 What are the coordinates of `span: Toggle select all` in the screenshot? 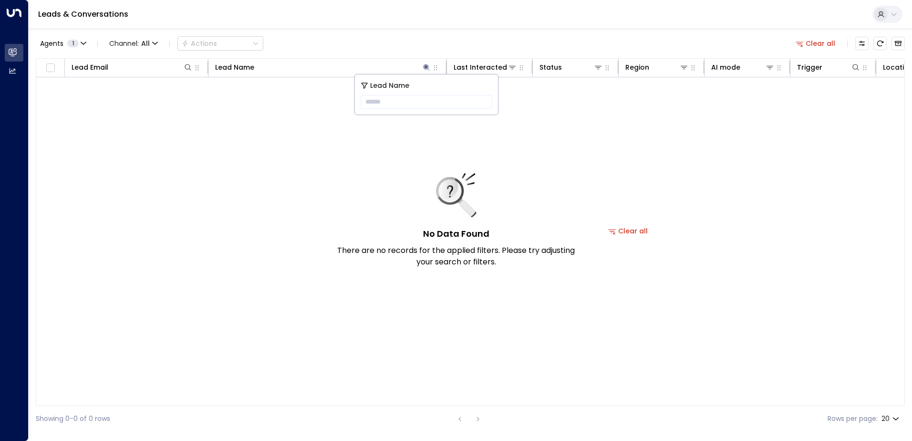 It's located at (50, 68).